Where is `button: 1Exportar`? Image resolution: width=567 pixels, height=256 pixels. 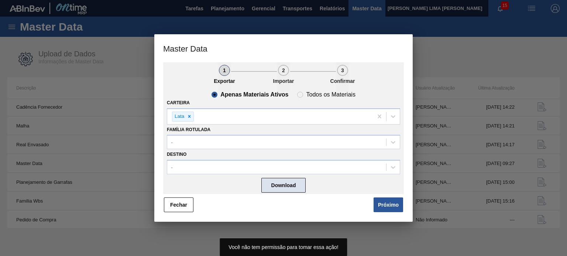
button: 1Exportar is located at coordinates (224, 77).